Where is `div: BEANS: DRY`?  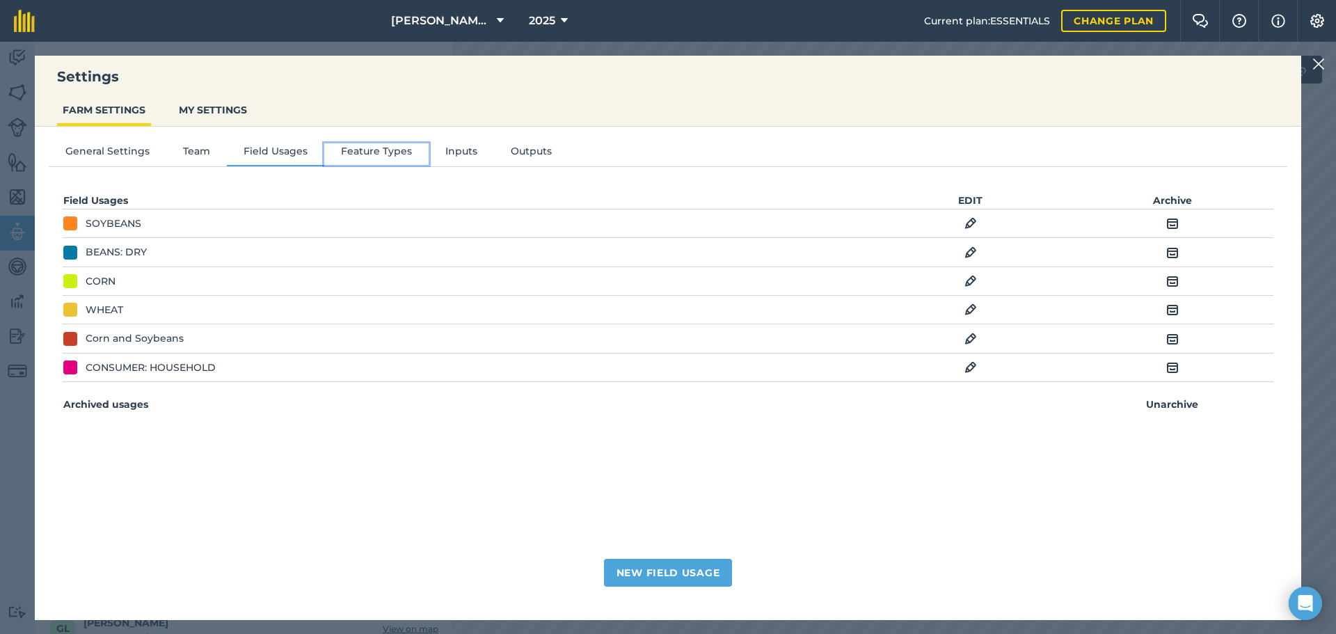
div: BEANS: DRY is located at coordinates (116, 252).